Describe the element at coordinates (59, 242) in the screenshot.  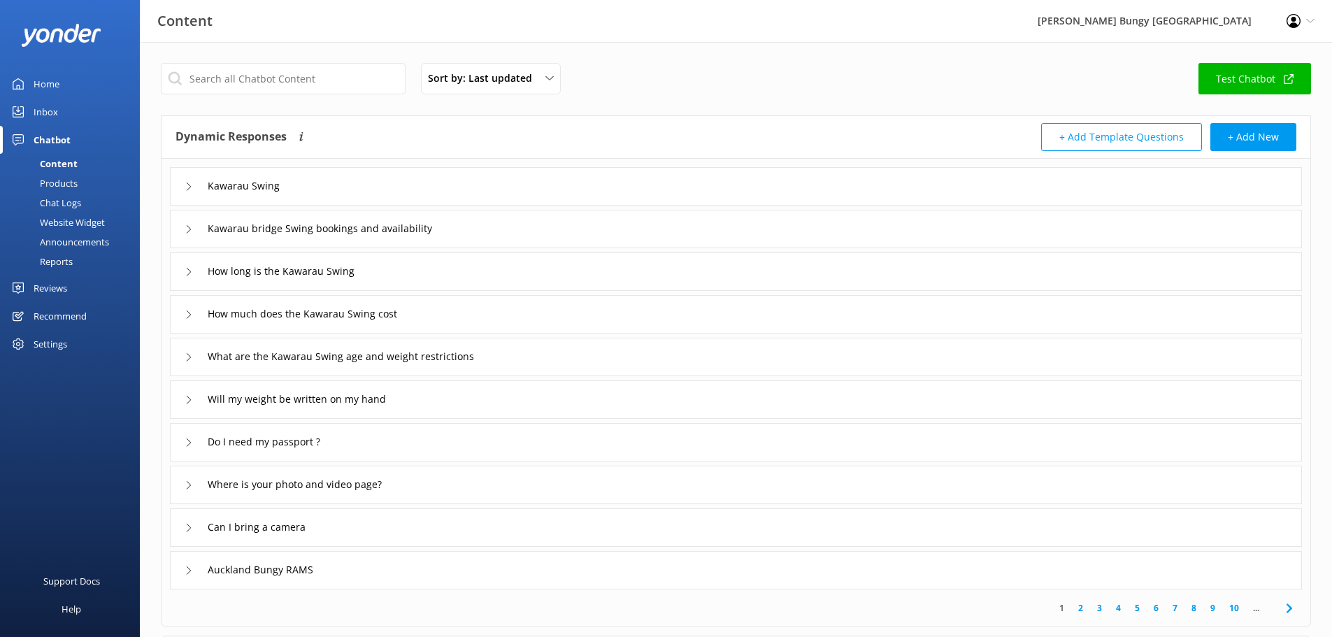
I see `div: Announcements` at that location.